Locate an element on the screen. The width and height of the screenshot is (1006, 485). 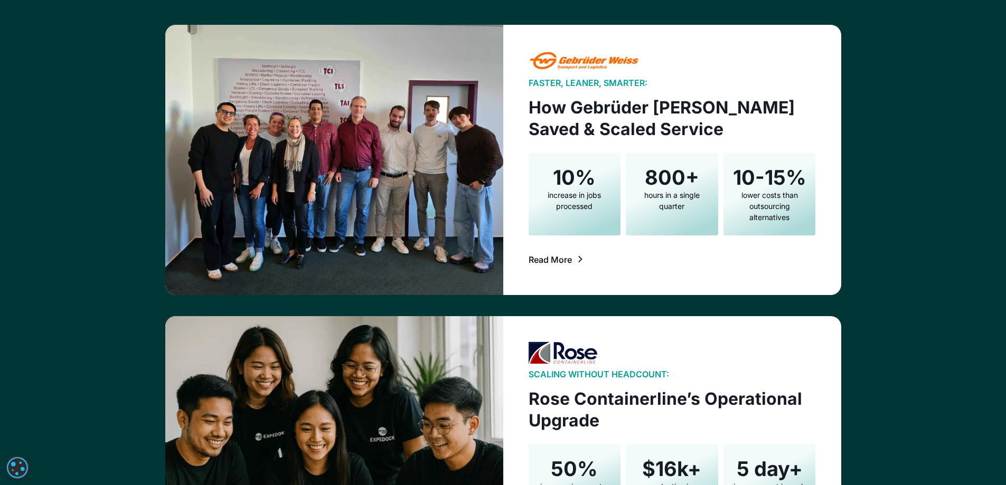
div: Chat-Widget is located at coordinates (911, 424).